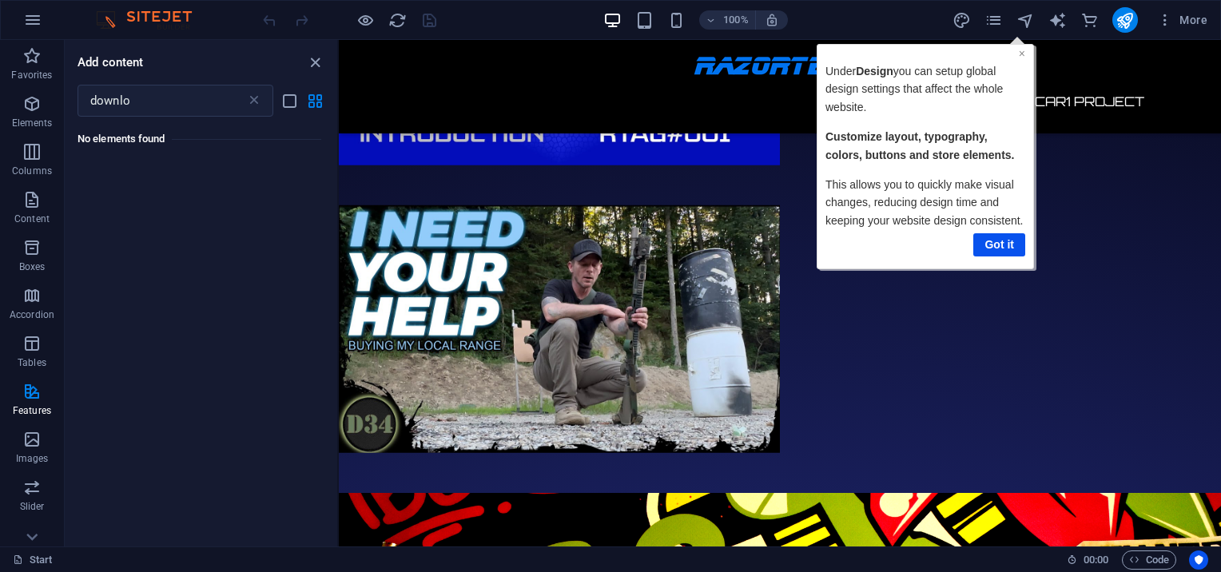 This screenshot has height=572, width=1221. What do you see at coordinates (208, 22) in the screenshot?
I see `div: Close tooltip` at bounding box center [208, 22].